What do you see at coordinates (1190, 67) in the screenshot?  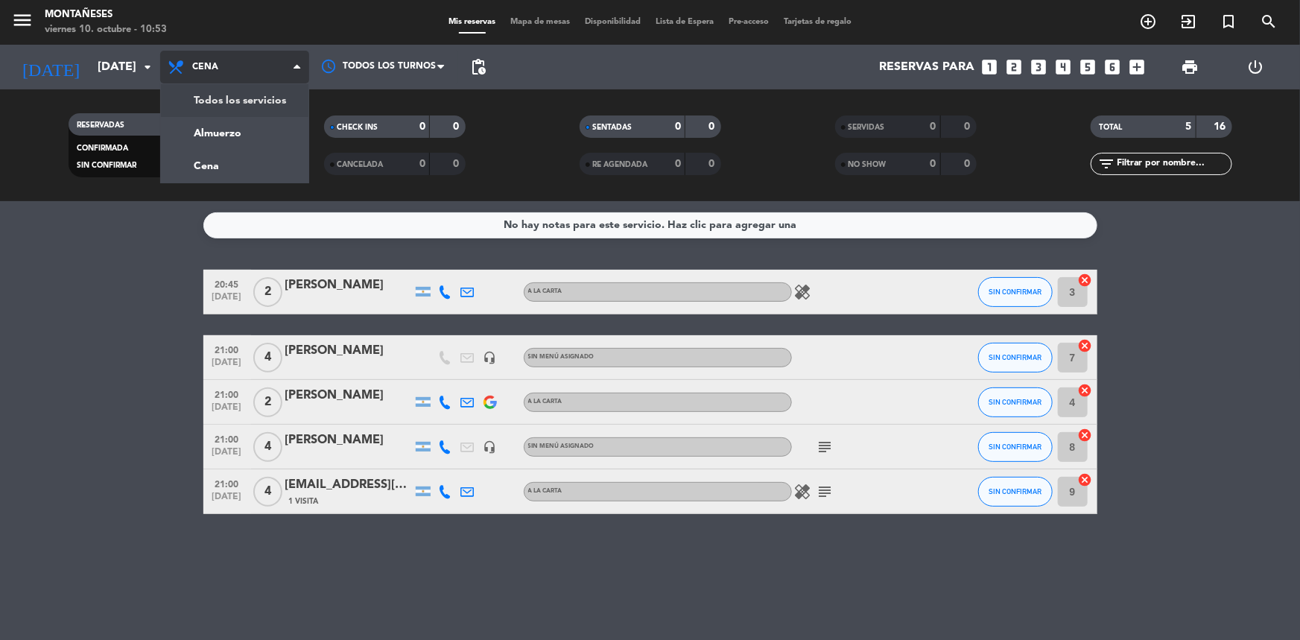 I see `span: print` at bounding box center [1190, 67].